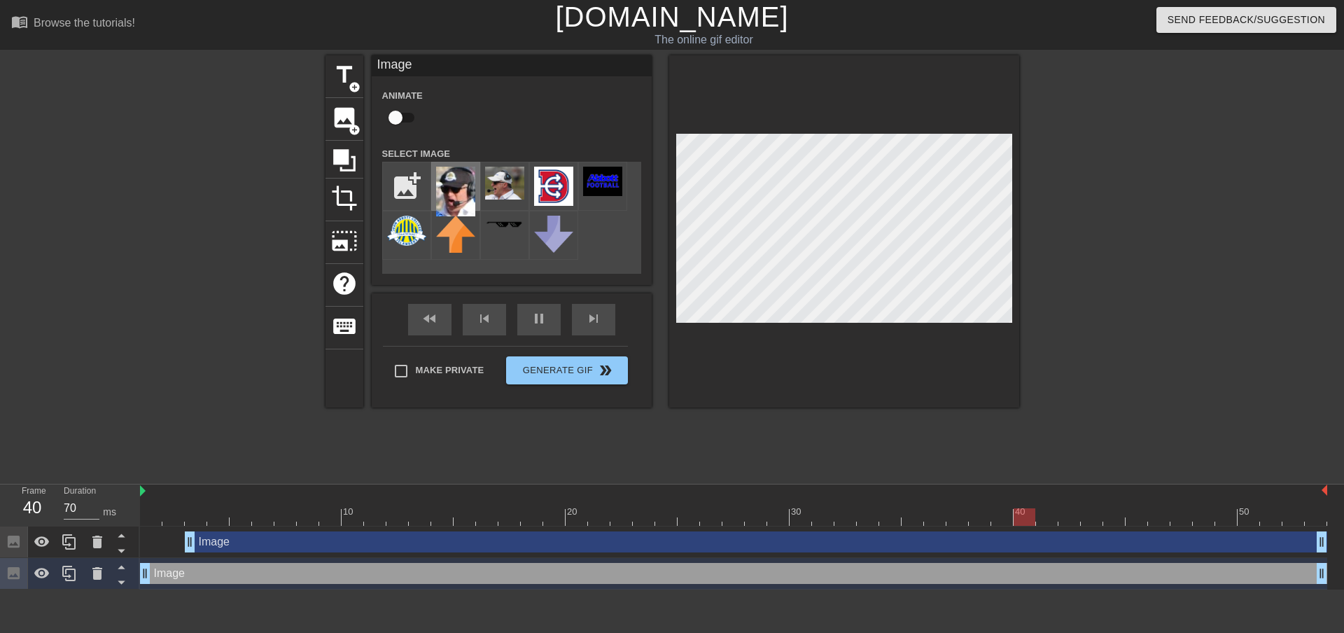 This screenshot has width=1344, height=633. Describe the element at coordinates (505, 224) in the screenshot. I see `img: deal-with-it.png` at that location.